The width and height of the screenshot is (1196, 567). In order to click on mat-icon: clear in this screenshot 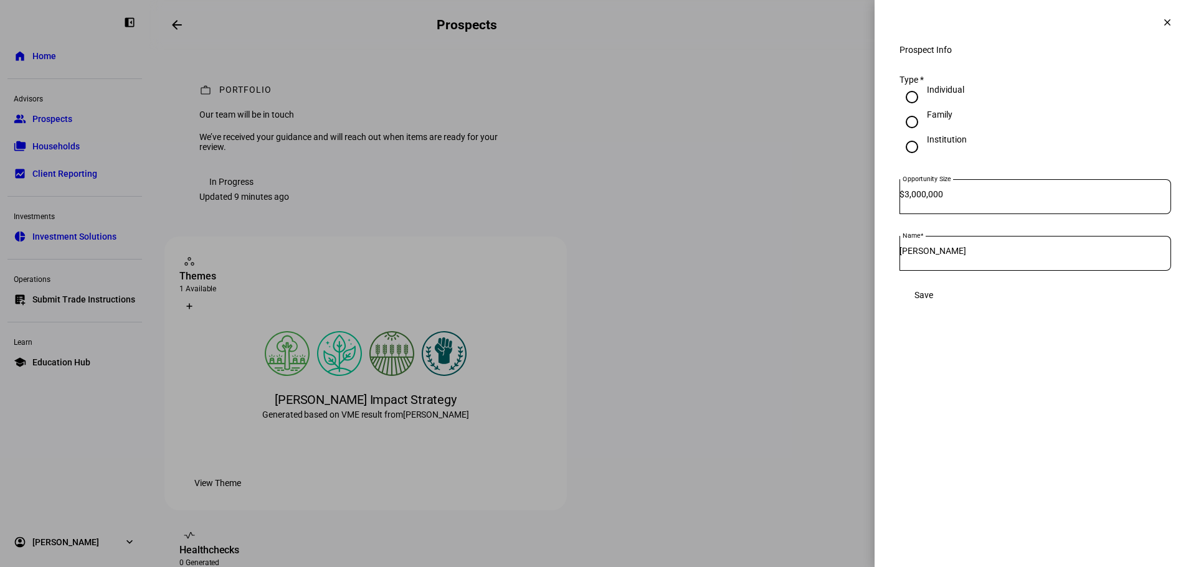, I will do `click(1167, 22)`.